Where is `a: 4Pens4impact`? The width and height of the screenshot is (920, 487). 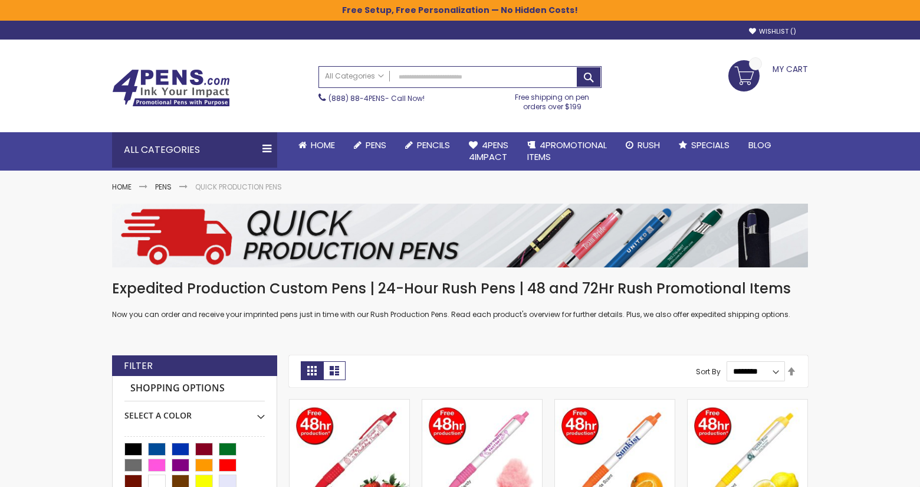 a: 4Pens4impact is located at coordinates (488, 151).